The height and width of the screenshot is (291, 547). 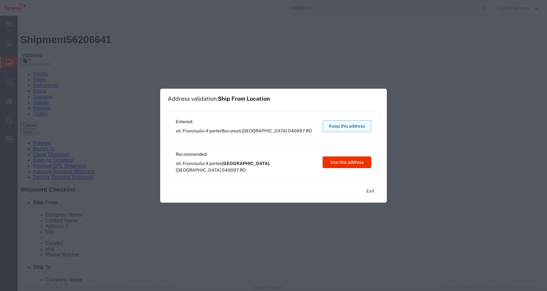 I want to click on span: Ship From Location, so click(x=244, y=98).